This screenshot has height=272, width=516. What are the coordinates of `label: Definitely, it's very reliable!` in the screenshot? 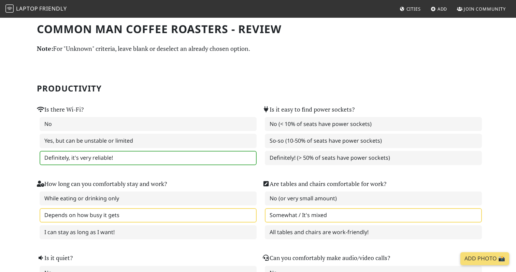 It's located at (148, 158).